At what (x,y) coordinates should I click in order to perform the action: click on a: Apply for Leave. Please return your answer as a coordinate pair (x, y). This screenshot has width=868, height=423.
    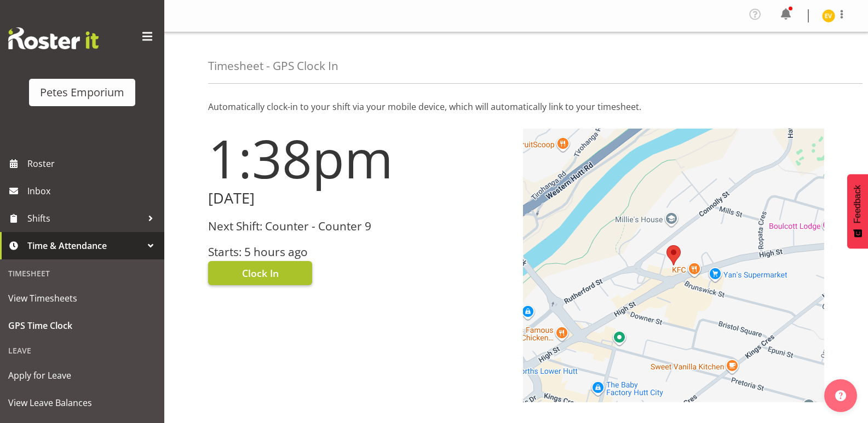
    Looking at the image, I should click on (82, 376).